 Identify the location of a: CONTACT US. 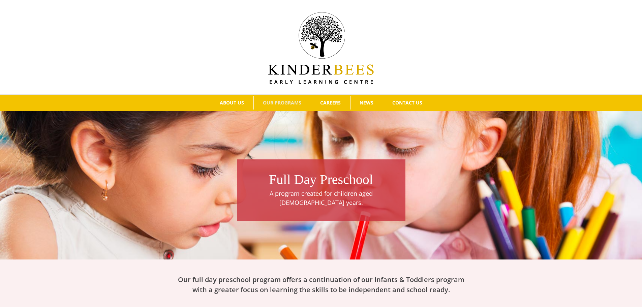
(407, 103).